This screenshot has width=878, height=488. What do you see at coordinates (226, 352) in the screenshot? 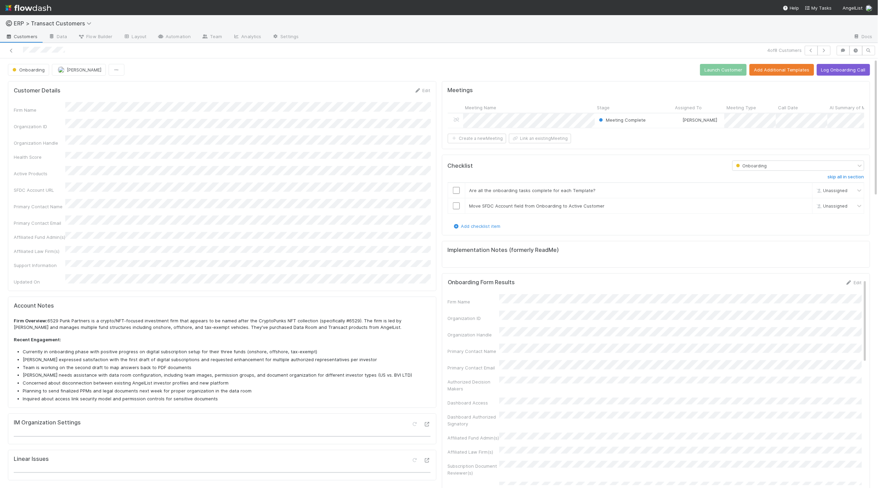
I see `li: Currently in onboarding phase with positive progress on digital subscription setup for their thre...` at bounding box center [226, 352].